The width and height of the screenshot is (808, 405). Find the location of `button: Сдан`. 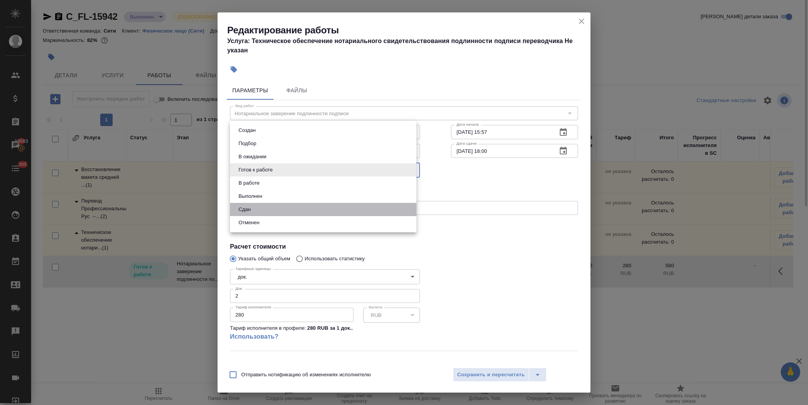

button: Сдан is located at coordinates (244, 210).